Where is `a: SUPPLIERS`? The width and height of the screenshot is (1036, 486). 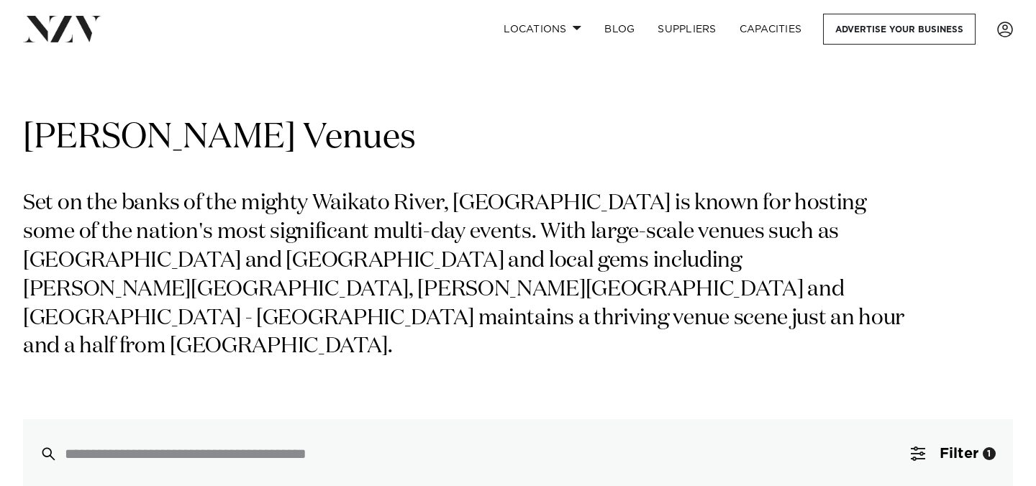 a: SUPPLIERS is located at coordinates (686, 29).